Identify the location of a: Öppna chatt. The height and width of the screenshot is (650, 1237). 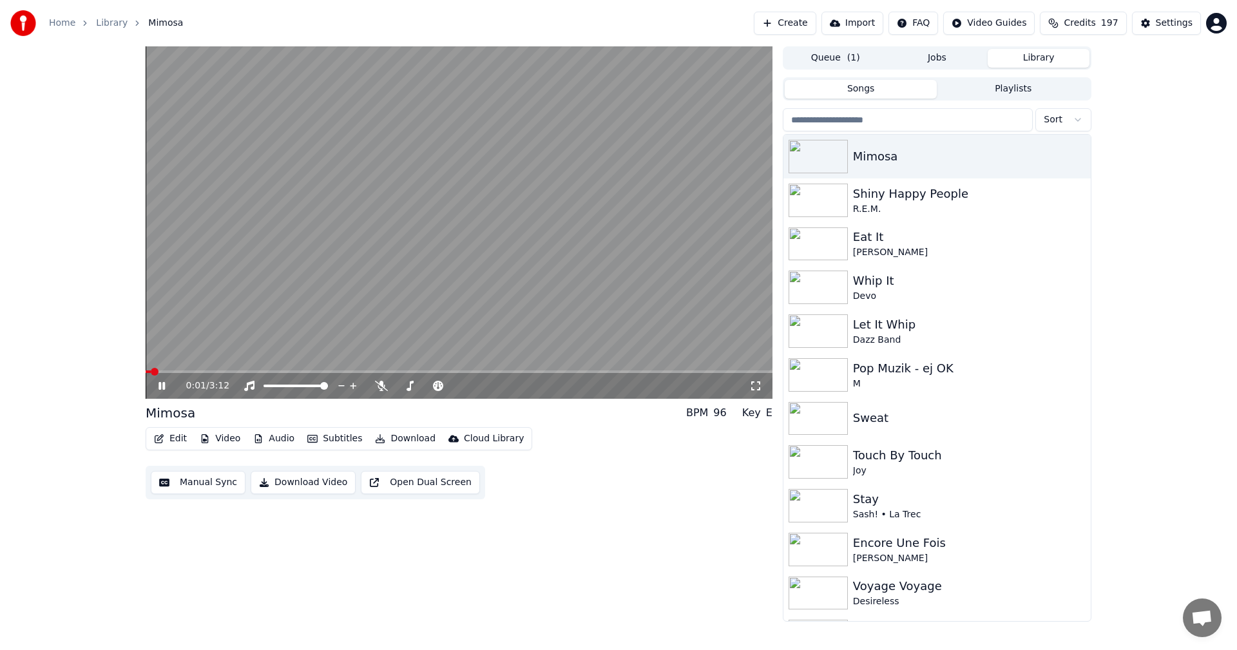
(1202, 618).